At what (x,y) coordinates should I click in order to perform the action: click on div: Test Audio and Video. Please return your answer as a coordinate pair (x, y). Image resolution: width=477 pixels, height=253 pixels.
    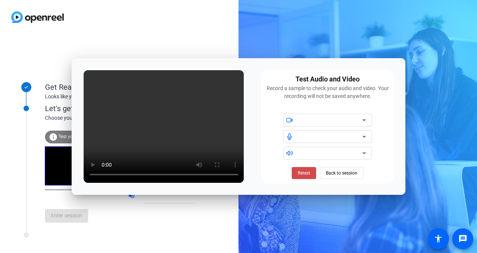
    Looking at the image, I should click on (327, 79).